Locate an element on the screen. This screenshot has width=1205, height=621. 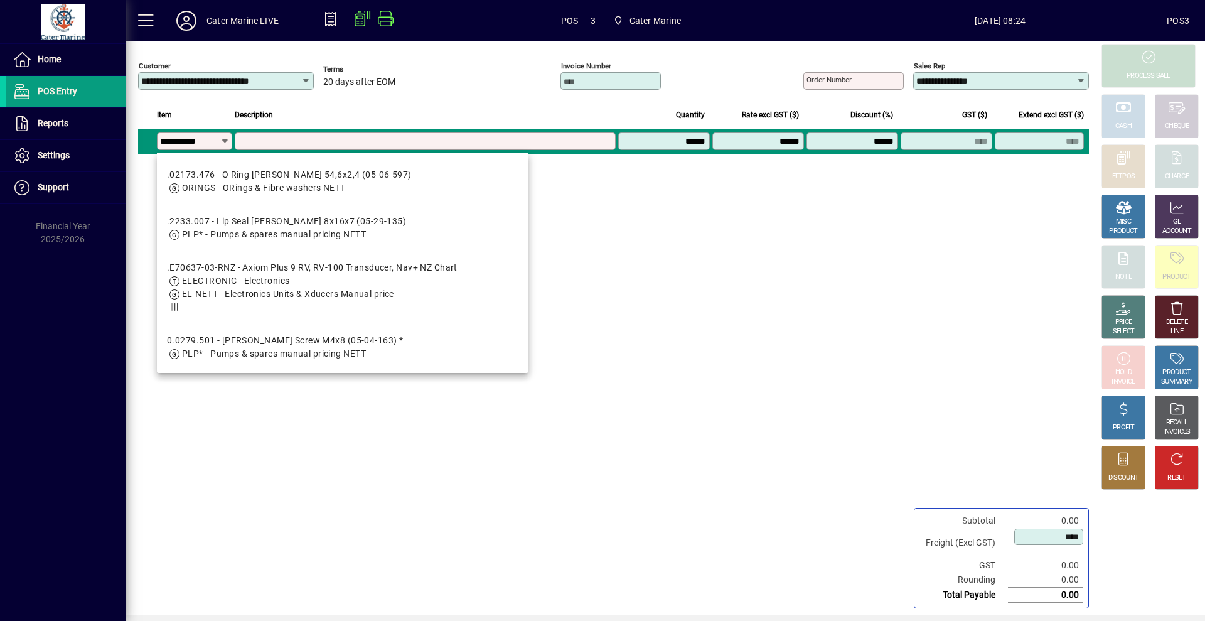
div: PRICE is located at coordinates (1123, 322).